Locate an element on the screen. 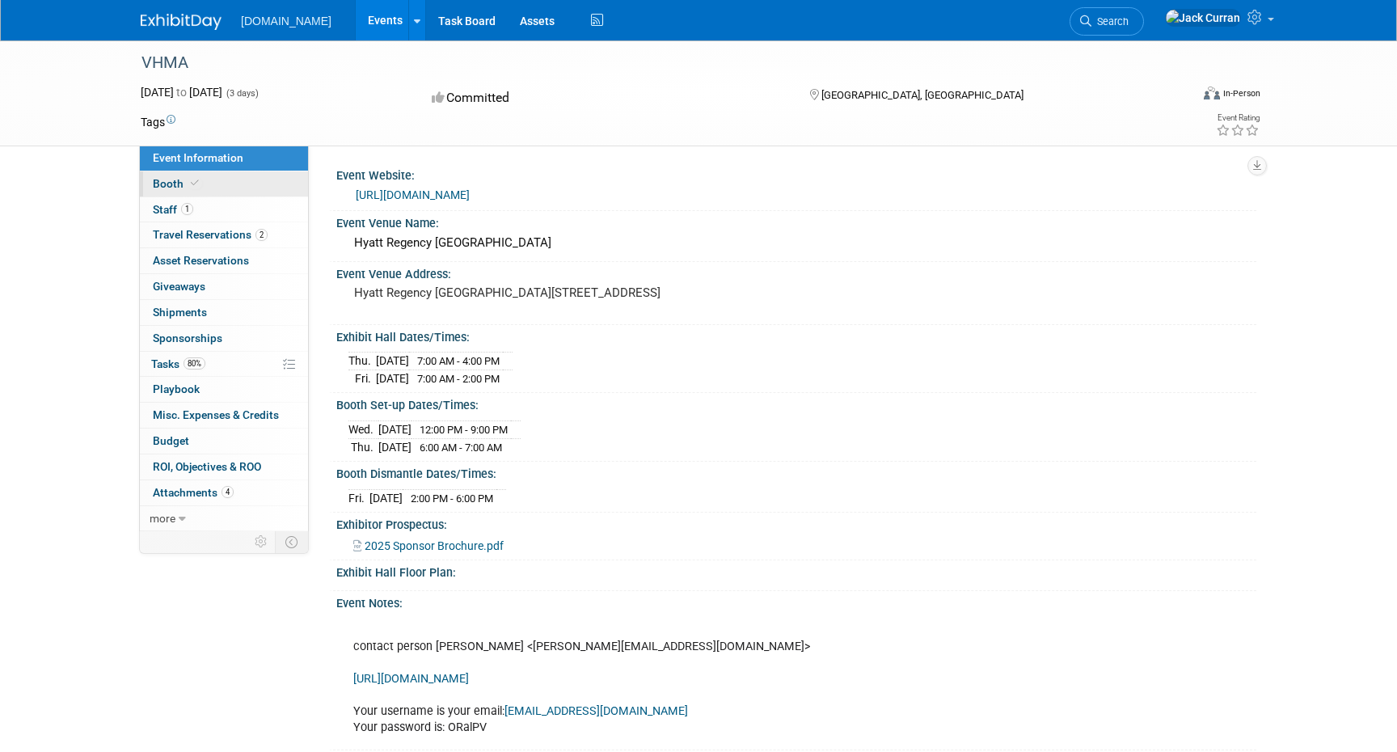 This screenshot has height=752, width=1397. a: Booth is located at coordinates (224, 184).